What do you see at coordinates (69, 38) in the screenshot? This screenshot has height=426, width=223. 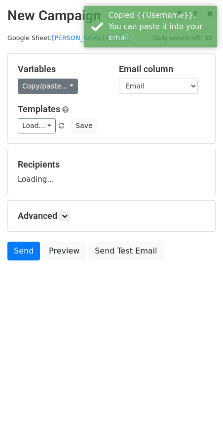 I see `small: Google Sheet:` at bounding box center [69, 38].